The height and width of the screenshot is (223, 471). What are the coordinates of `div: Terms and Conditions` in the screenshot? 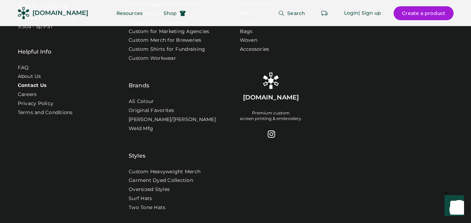 It's located at (45, 113).